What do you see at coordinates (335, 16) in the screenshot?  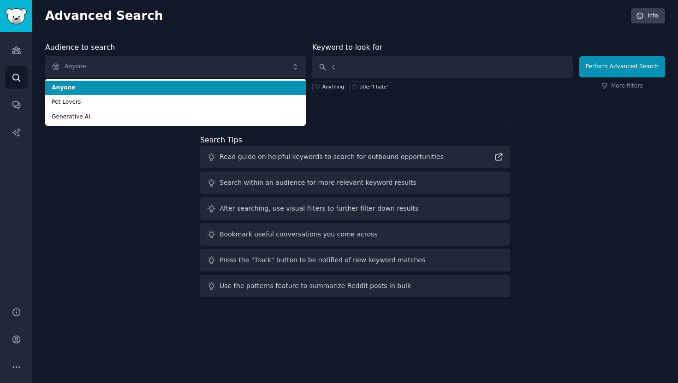 I see `h2: Advanced Search` at bounding box center [335, 16].